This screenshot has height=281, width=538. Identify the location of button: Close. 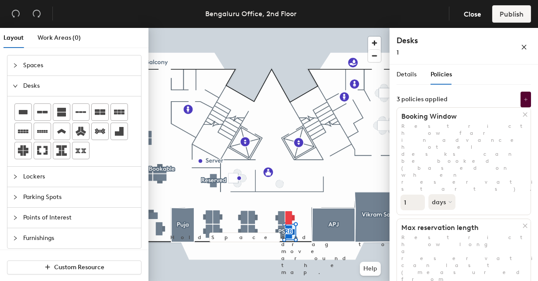
(472, 14).